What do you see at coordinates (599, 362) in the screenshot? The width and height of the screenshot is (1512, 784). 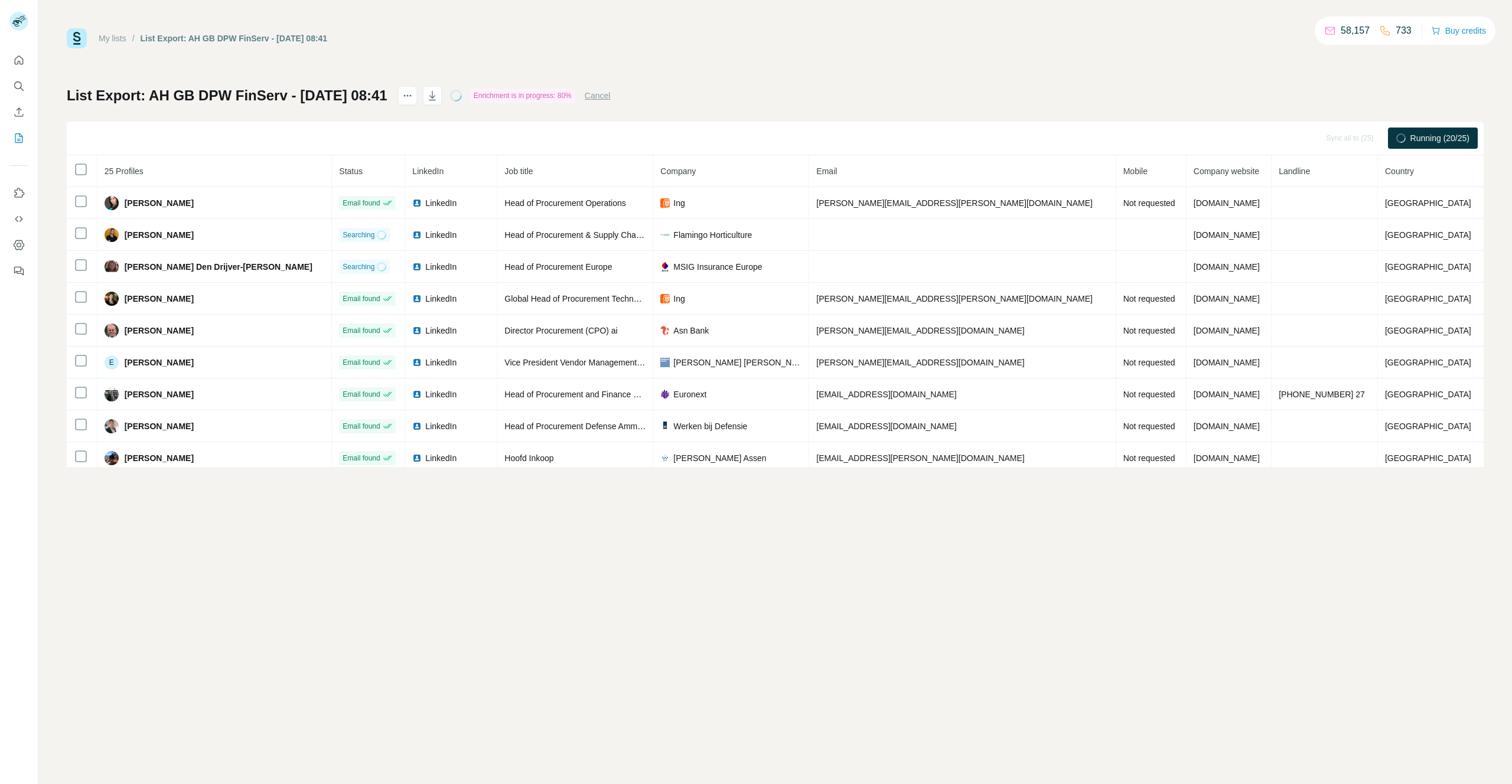 I see `span: Vice President Vendor Management & Procurement` at bounding box center [599, 362].